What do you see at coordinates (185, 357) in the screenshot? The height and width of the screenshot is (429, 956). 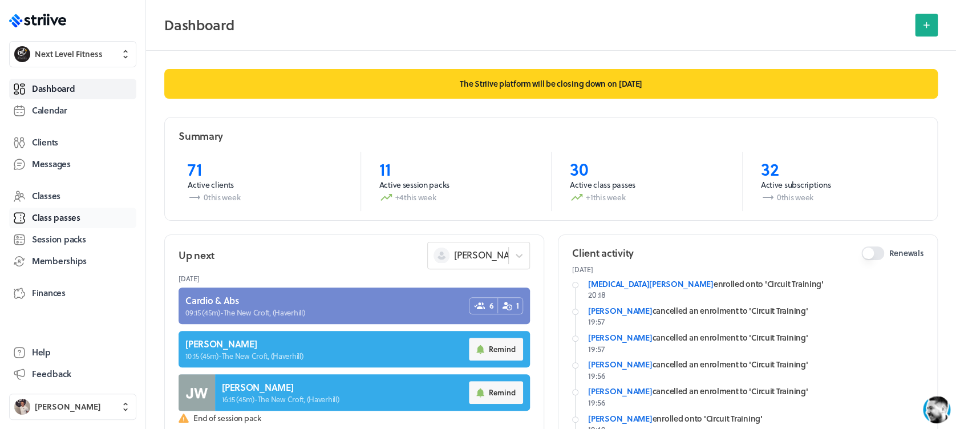 I see `button: />GIF` at bounding box center [185, 357].